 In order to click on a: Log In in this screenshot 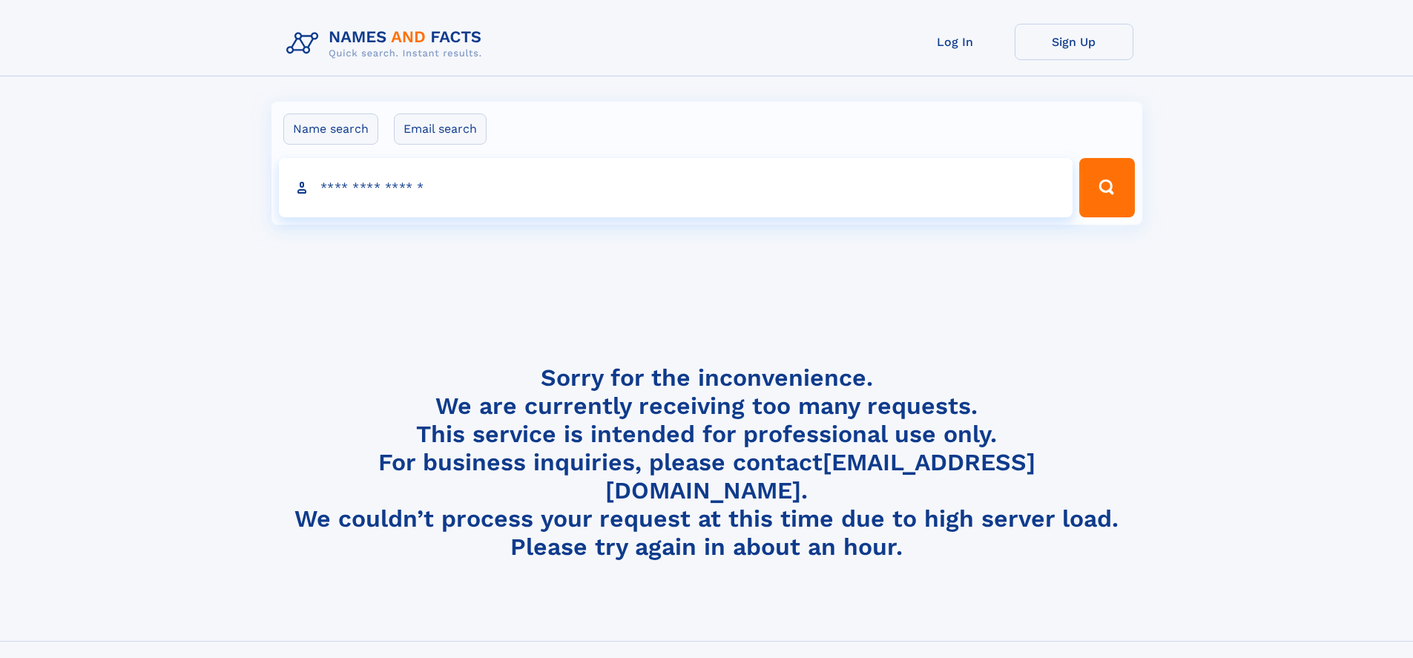, I will do `click(955, 42)`.